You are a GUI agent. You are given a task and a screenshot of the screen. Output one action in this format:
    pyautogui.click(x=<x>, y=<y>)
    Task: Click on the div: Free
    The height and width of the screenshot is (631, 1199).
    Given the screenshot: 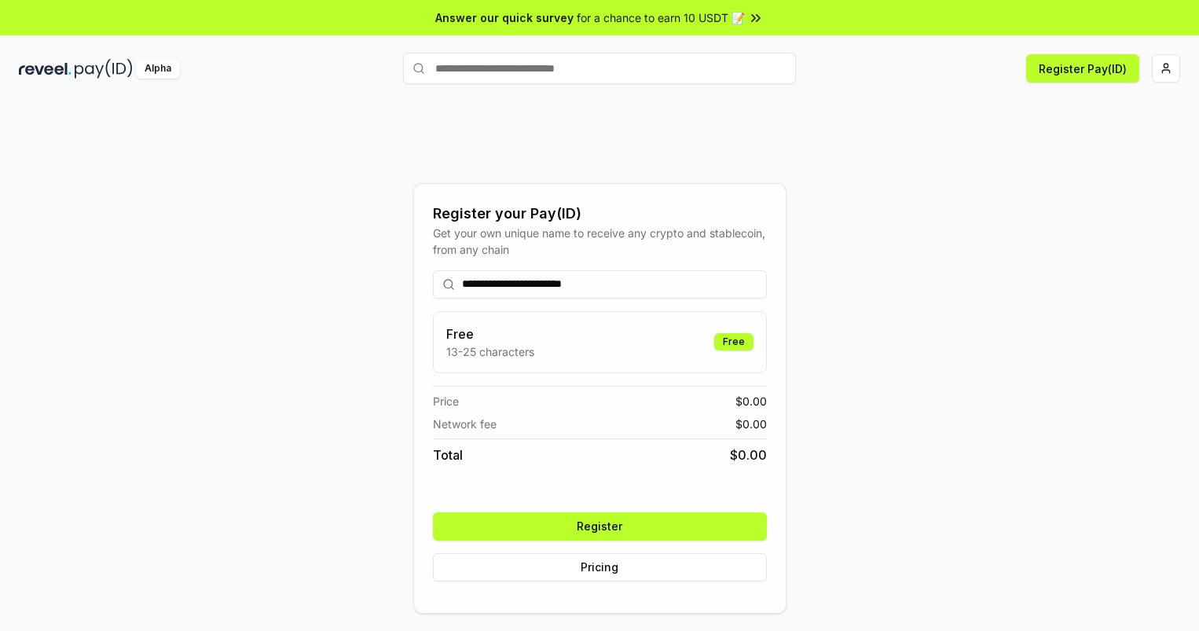 What is the action you would take?
    pyautogui.click(x=734, y=342)
    